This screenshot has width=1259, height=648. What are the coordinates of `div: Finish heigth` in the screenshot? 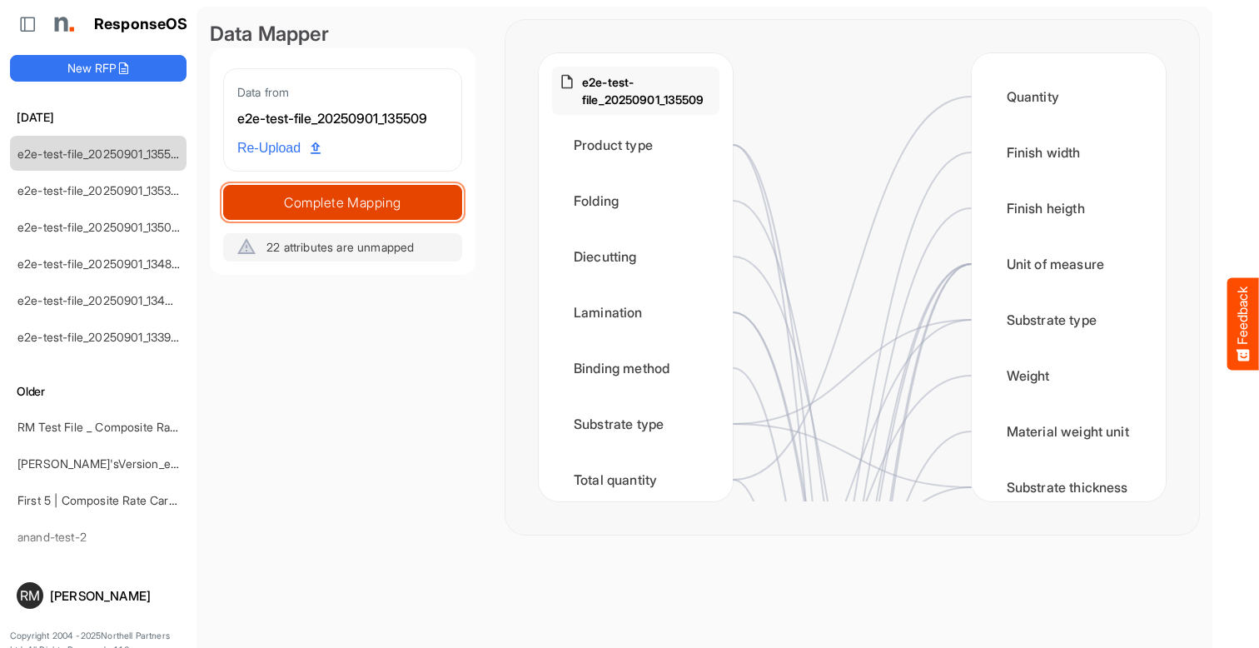 It's located at (1068, 208).